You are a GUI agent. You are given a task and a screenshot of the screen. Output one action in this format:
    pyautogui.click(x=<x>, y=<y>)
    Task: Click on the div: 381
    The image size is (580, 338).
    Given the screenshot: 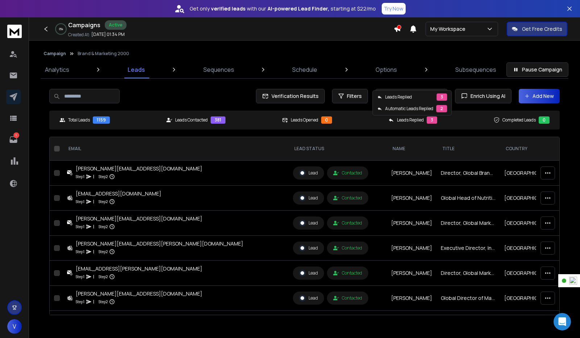 What is the action you would take?
    pyautogui.click(x=218, y=120)
    